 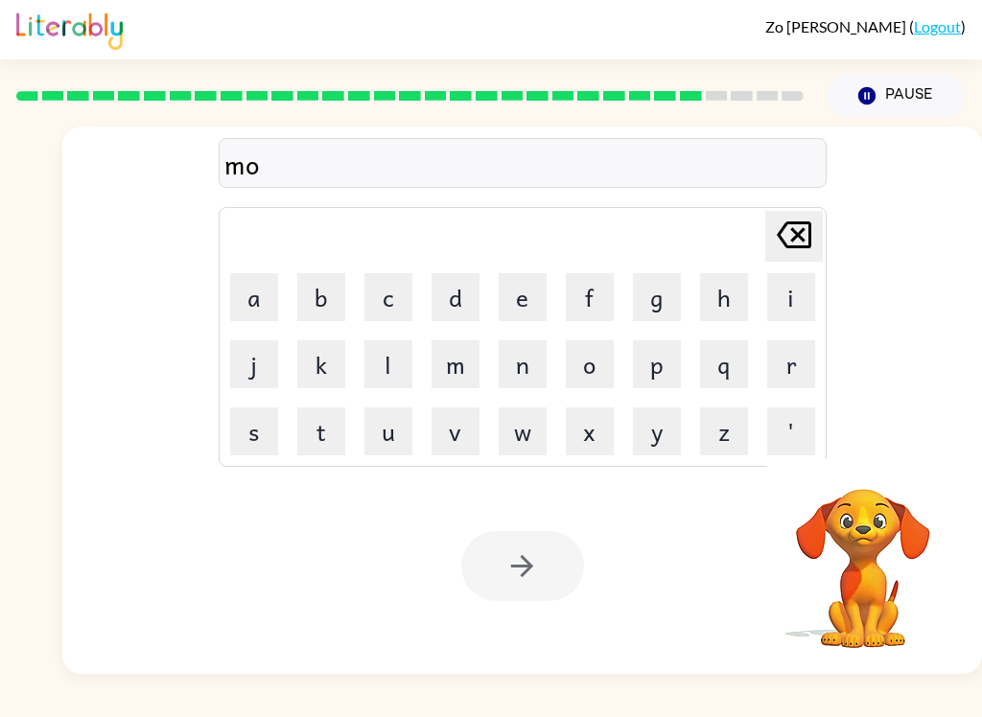 I want to click on button: c, so click(x=388, y=297).